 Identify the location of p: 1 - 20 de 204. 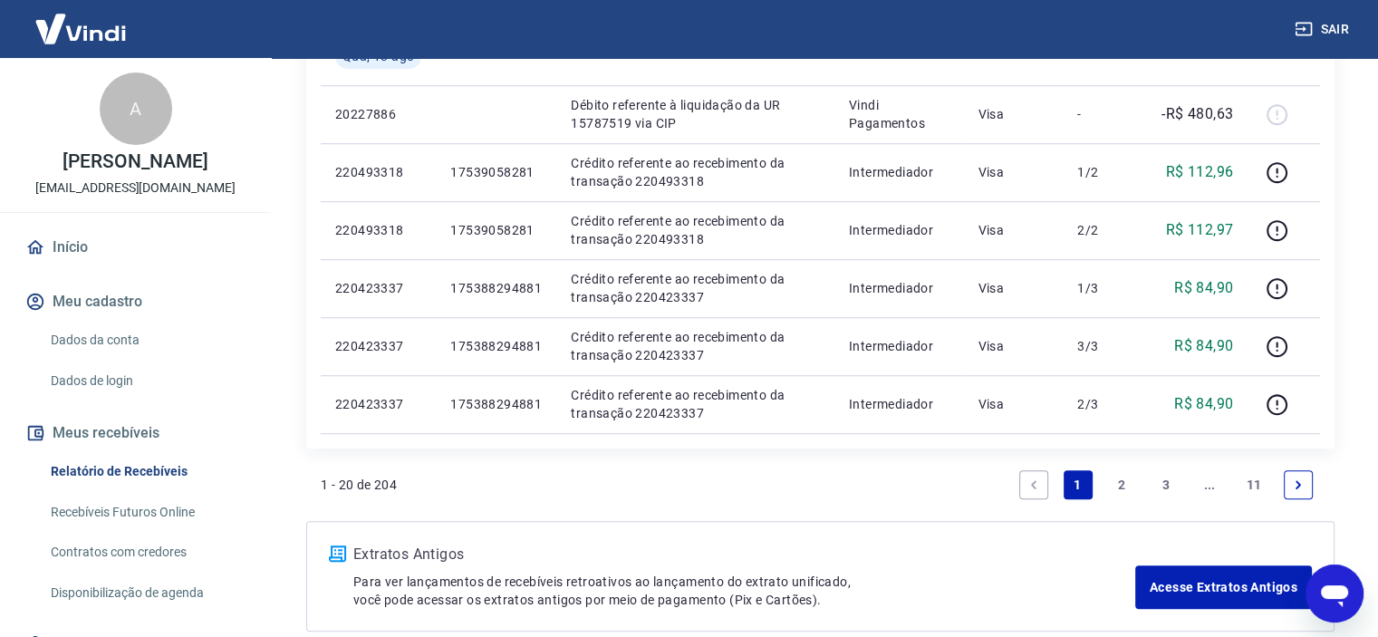
(359, 485).